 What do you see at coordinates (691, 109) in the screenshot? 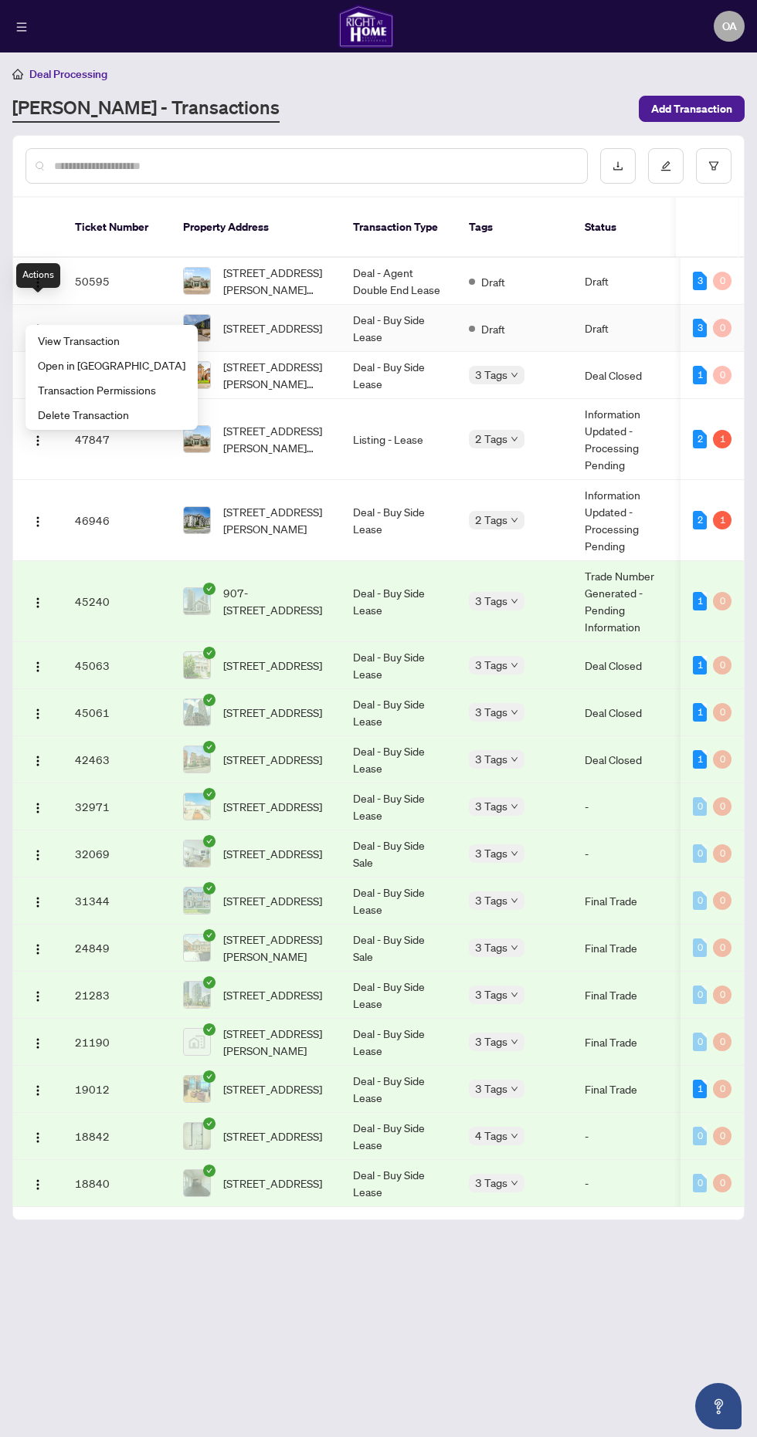
I see `button: Add Transaction` at bounding box center [691, 109].